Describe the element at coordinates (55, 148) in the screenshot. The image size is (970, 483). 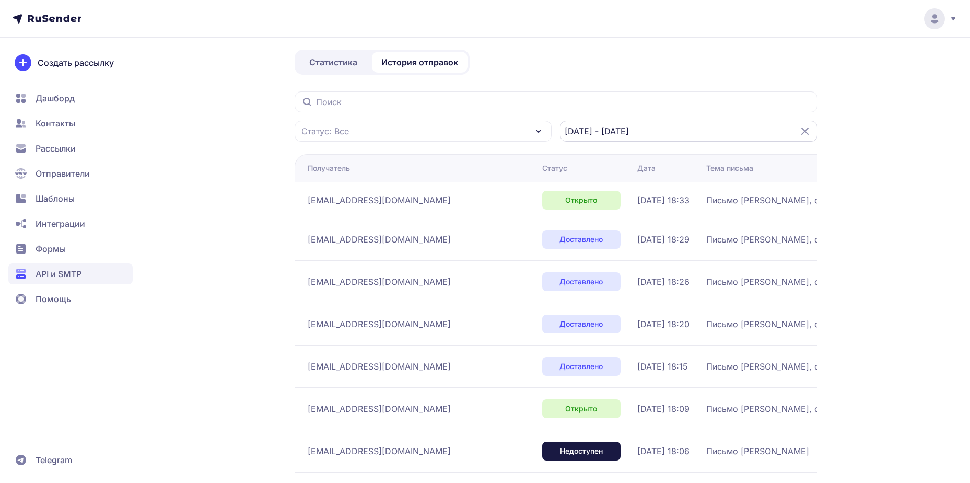
I see `span: Рассылки` at that location.